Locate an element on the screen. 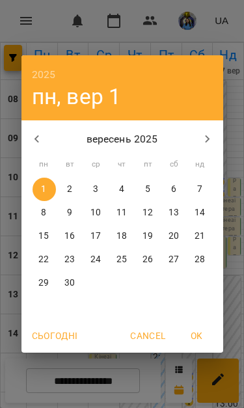  p: 4 is located at coordinates (122, 190).